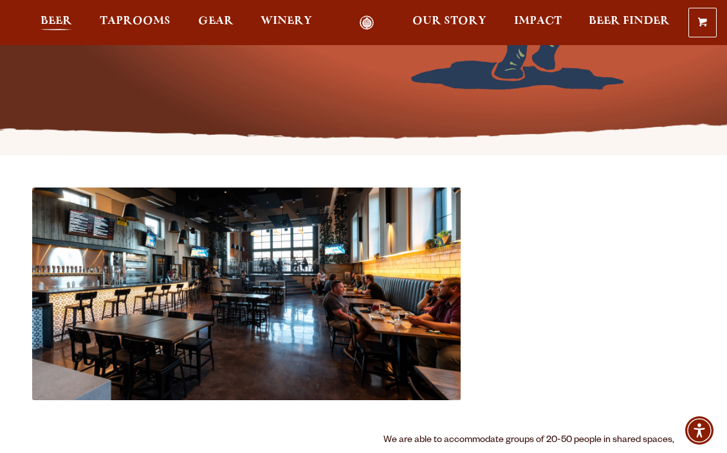 The width and height of the screenshot is (727, 453). I want to click on a: Odell Home, so click(366, 23).